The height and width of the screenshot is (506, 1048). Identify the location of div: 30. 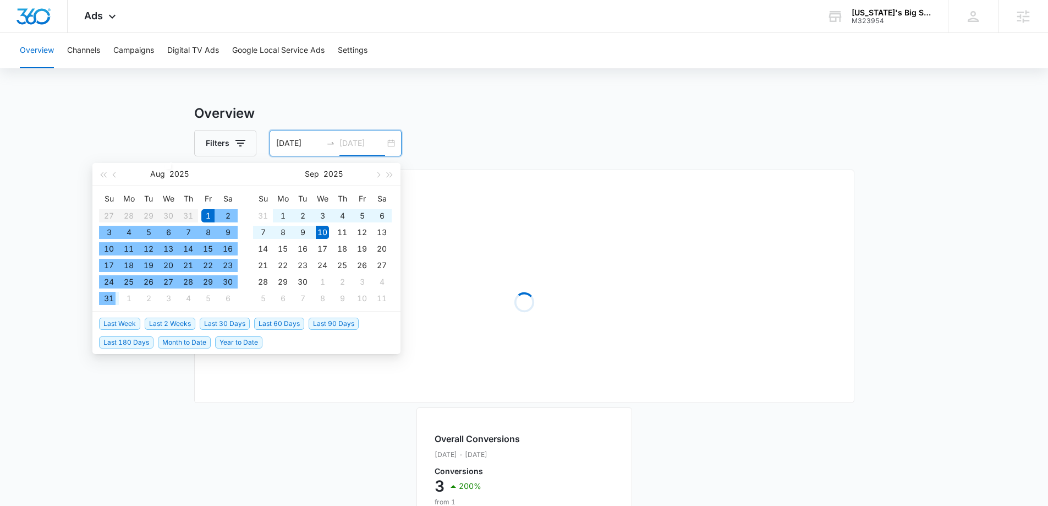
(303, 282).